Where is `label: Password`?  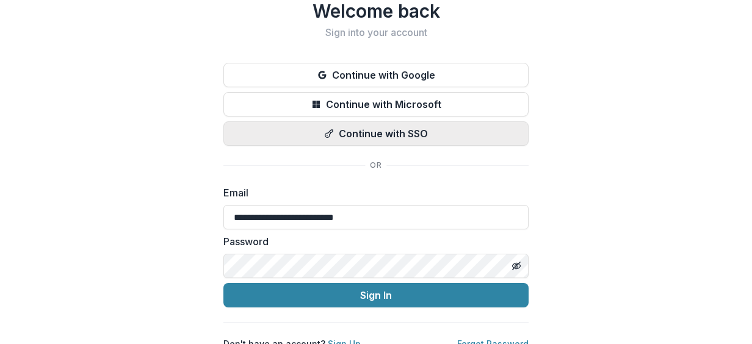
label: Password is located at coordinates (372, 242).